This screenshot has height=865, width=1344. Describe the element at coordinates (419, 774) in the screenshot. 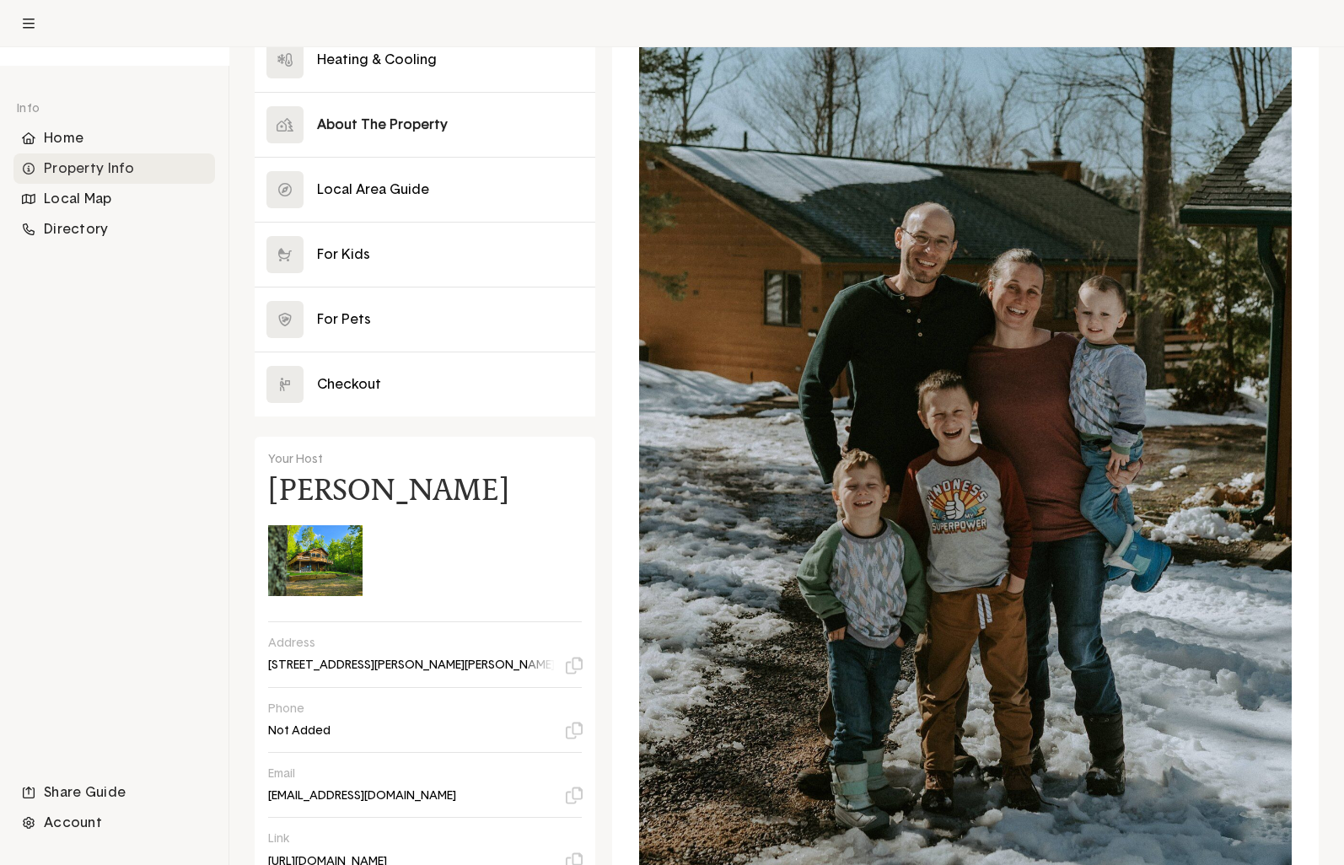

I see `p: Email` at that location.